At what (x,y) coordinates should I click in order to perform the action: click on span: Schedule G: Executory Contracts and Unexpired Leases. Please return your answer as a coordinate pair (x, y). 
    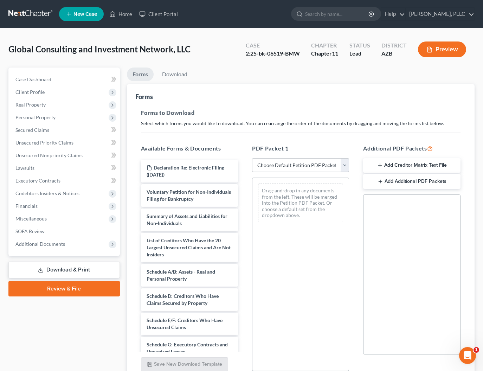
    Looking at the image, I should click on (187, 348).